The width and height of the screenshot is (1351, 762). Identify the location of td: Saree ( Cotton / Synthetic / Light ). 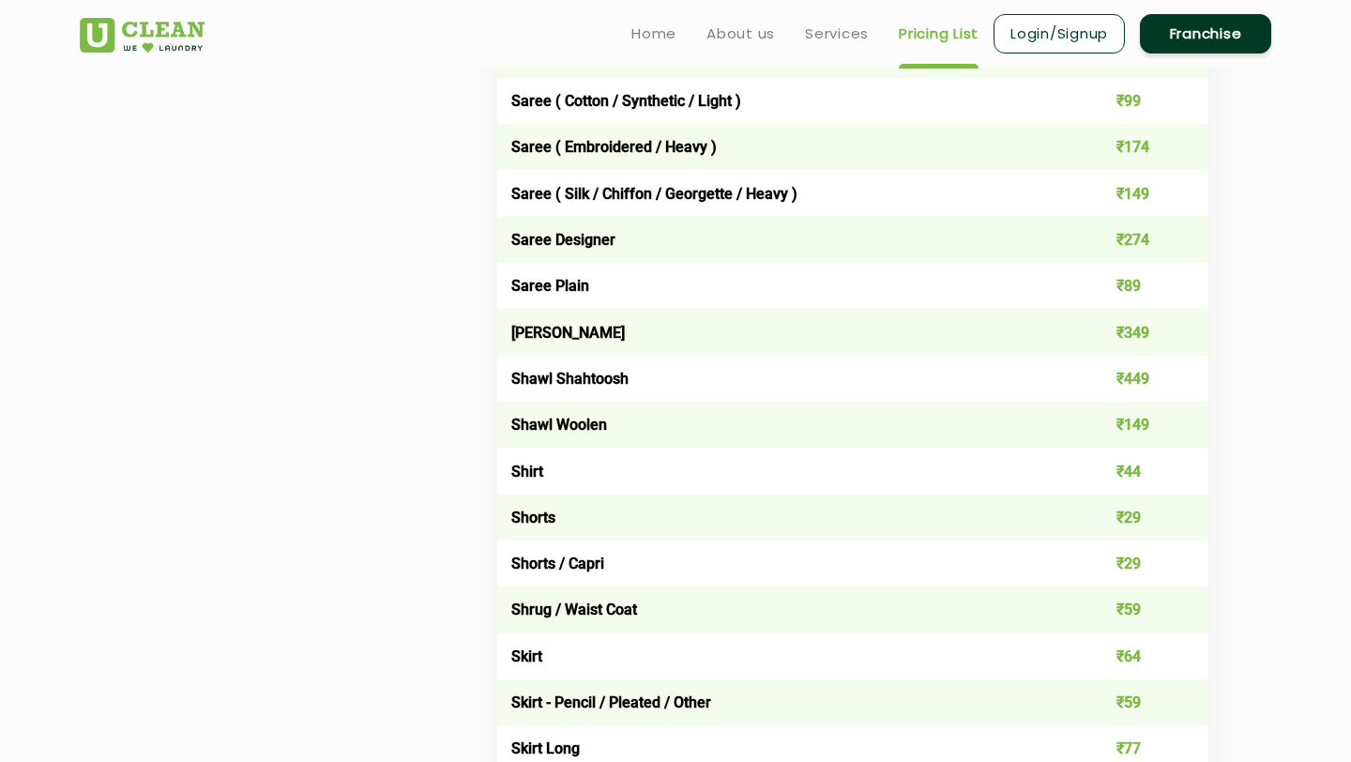
(781, 100).